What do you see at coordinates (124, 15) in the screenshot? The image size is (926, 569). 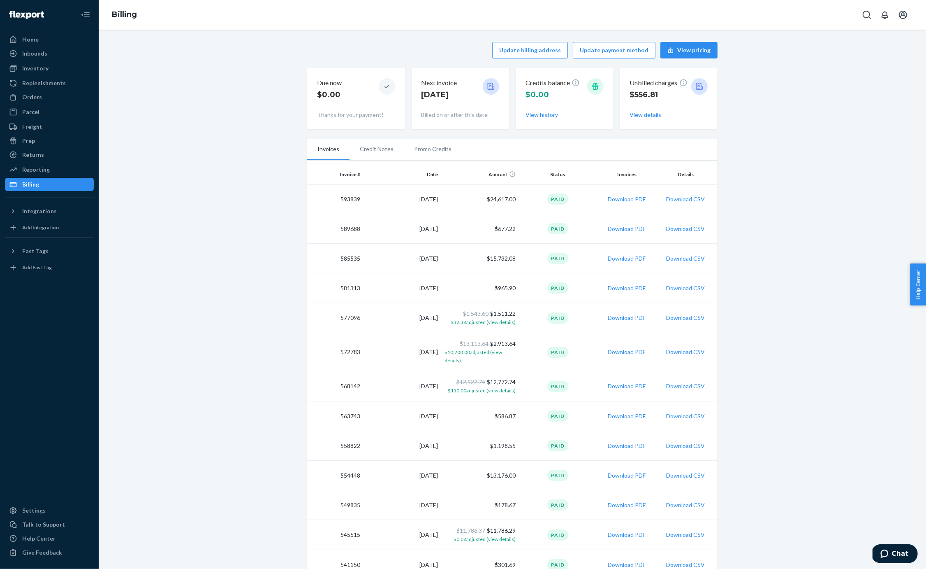 I see `ol: breadcrumbs` at bounding box center [124, 15].